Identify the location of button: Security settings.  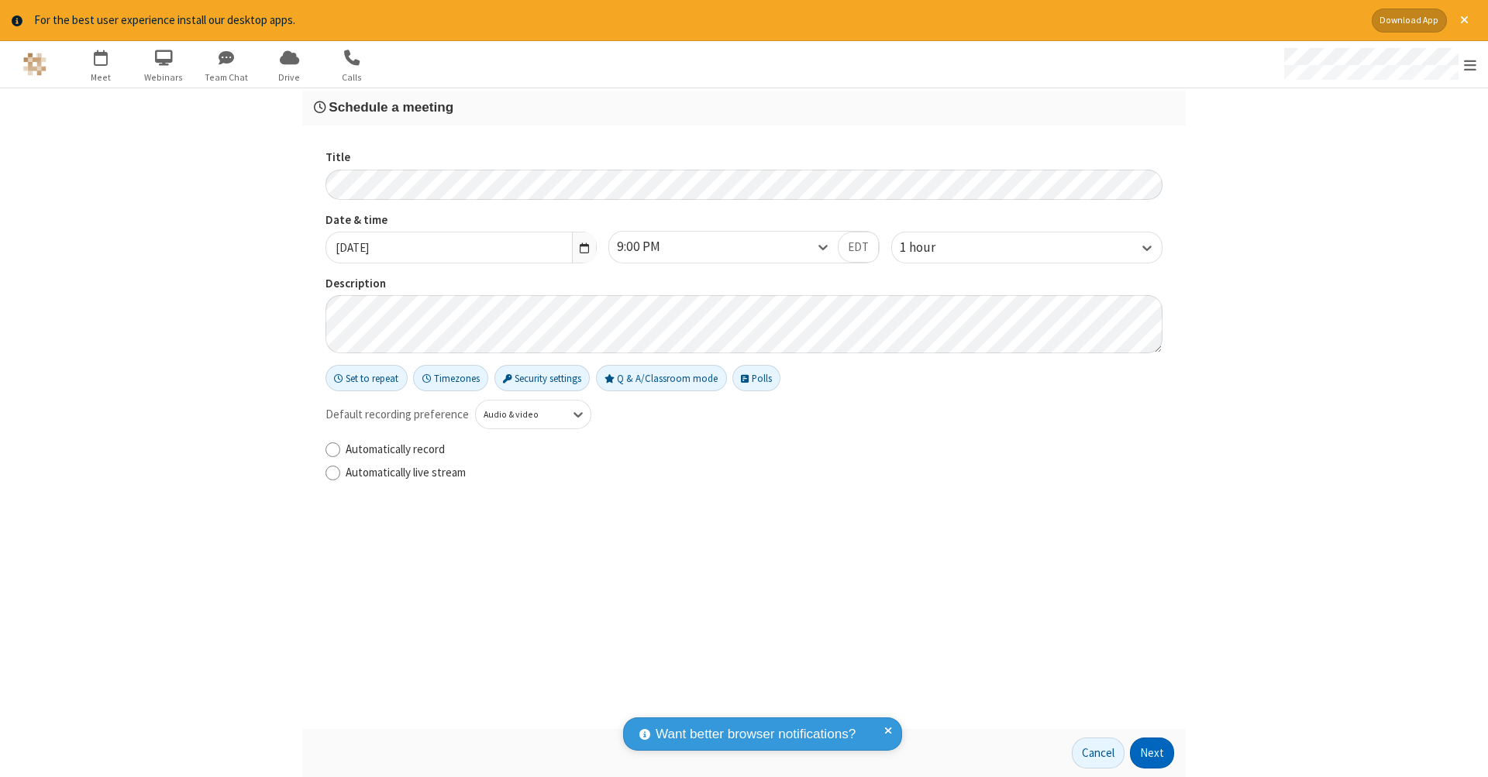
(543, 378).